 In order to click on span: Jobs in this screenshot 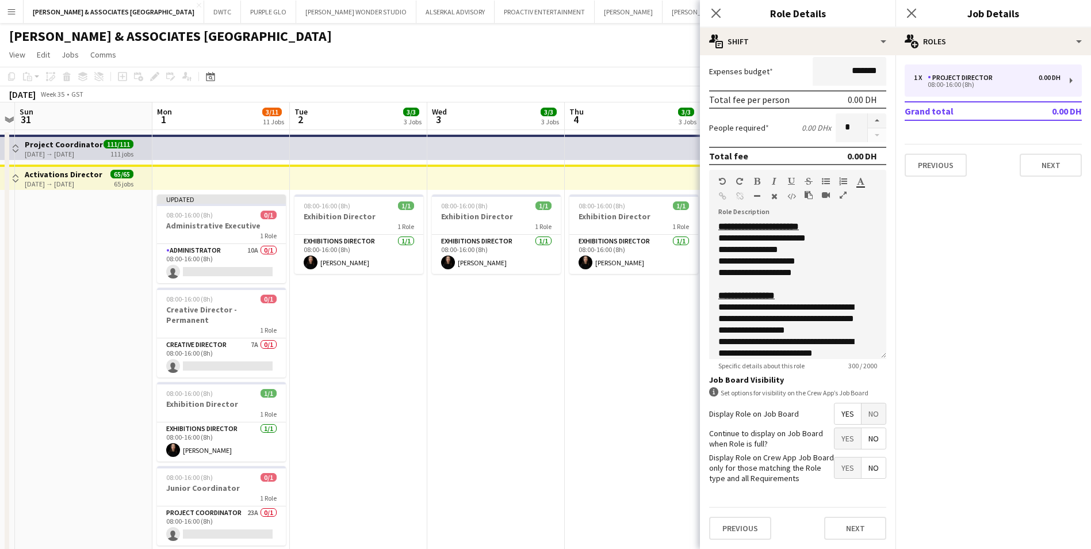, I will do `click(70, 55)`.